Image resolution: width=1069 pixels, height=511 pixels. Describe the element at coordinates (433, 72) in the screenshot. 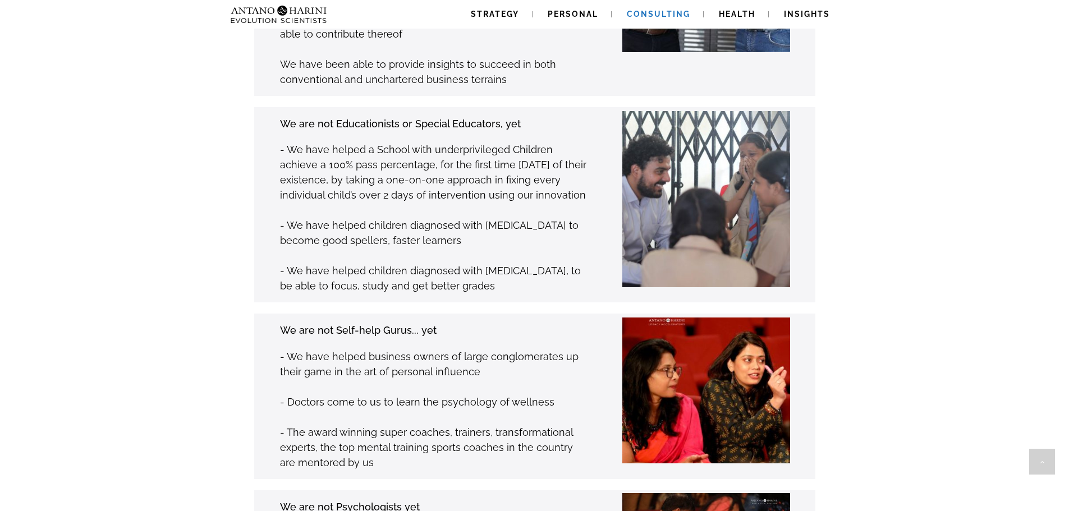

I see `p: We have been able to provide insights to succeed in both conventional and unchartered business te...` at that location.